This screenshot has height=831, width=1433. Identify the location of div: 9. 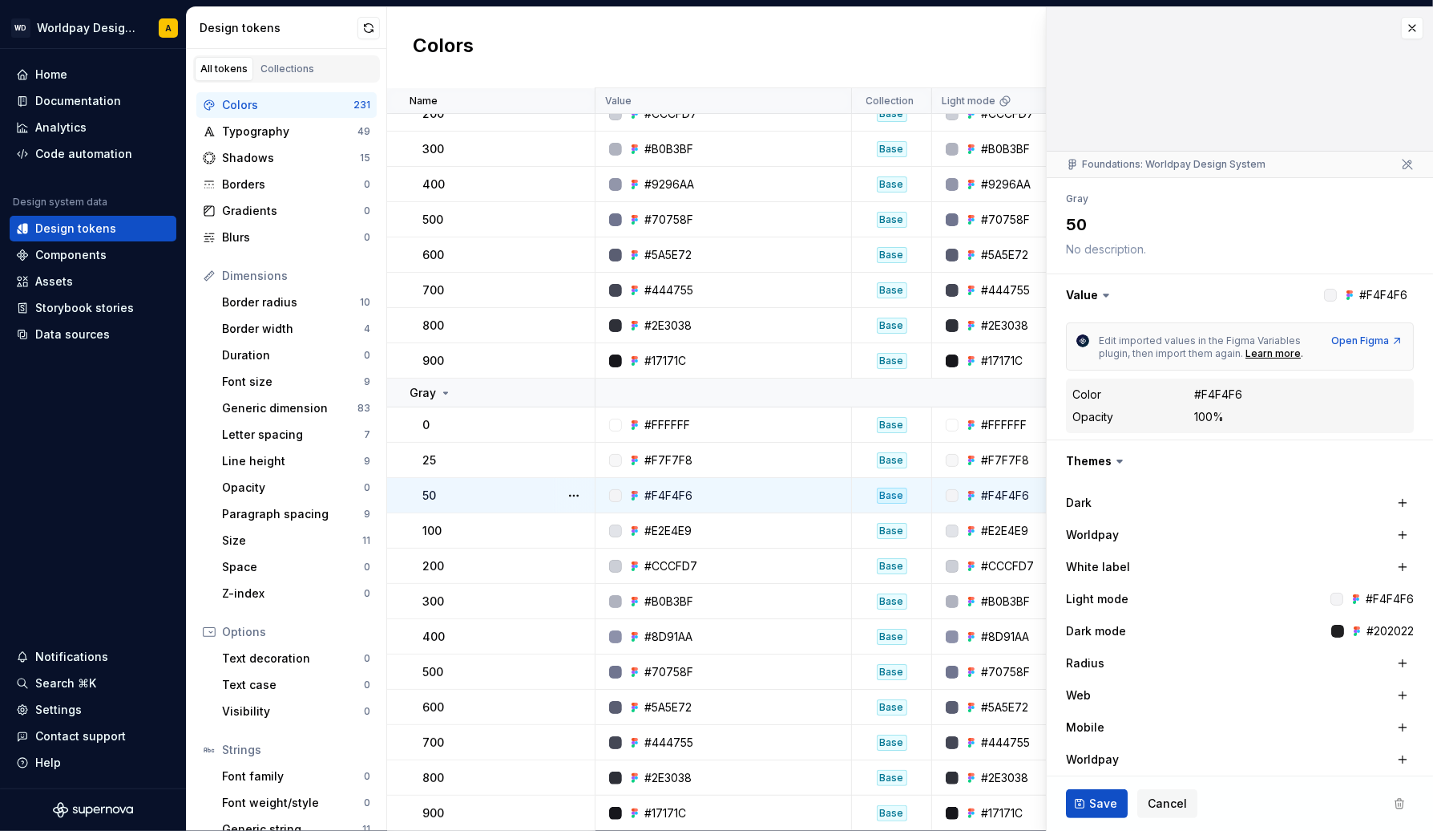
(367, 514).